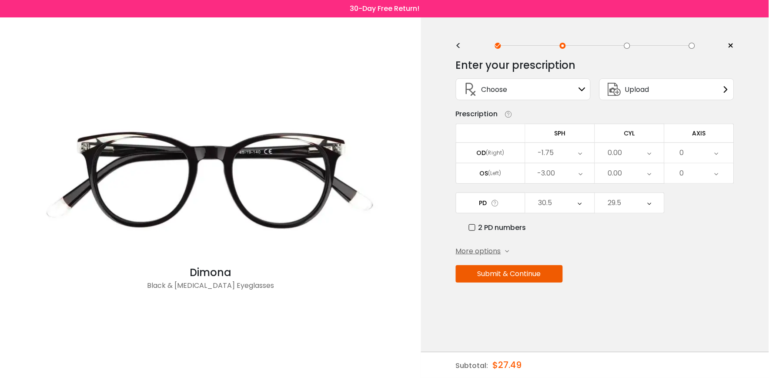 This screenshot has height=378, width=769. Describe the element at coordinates (516, 65) in the screenshot. I see `div: Enter your prescription` at that location.